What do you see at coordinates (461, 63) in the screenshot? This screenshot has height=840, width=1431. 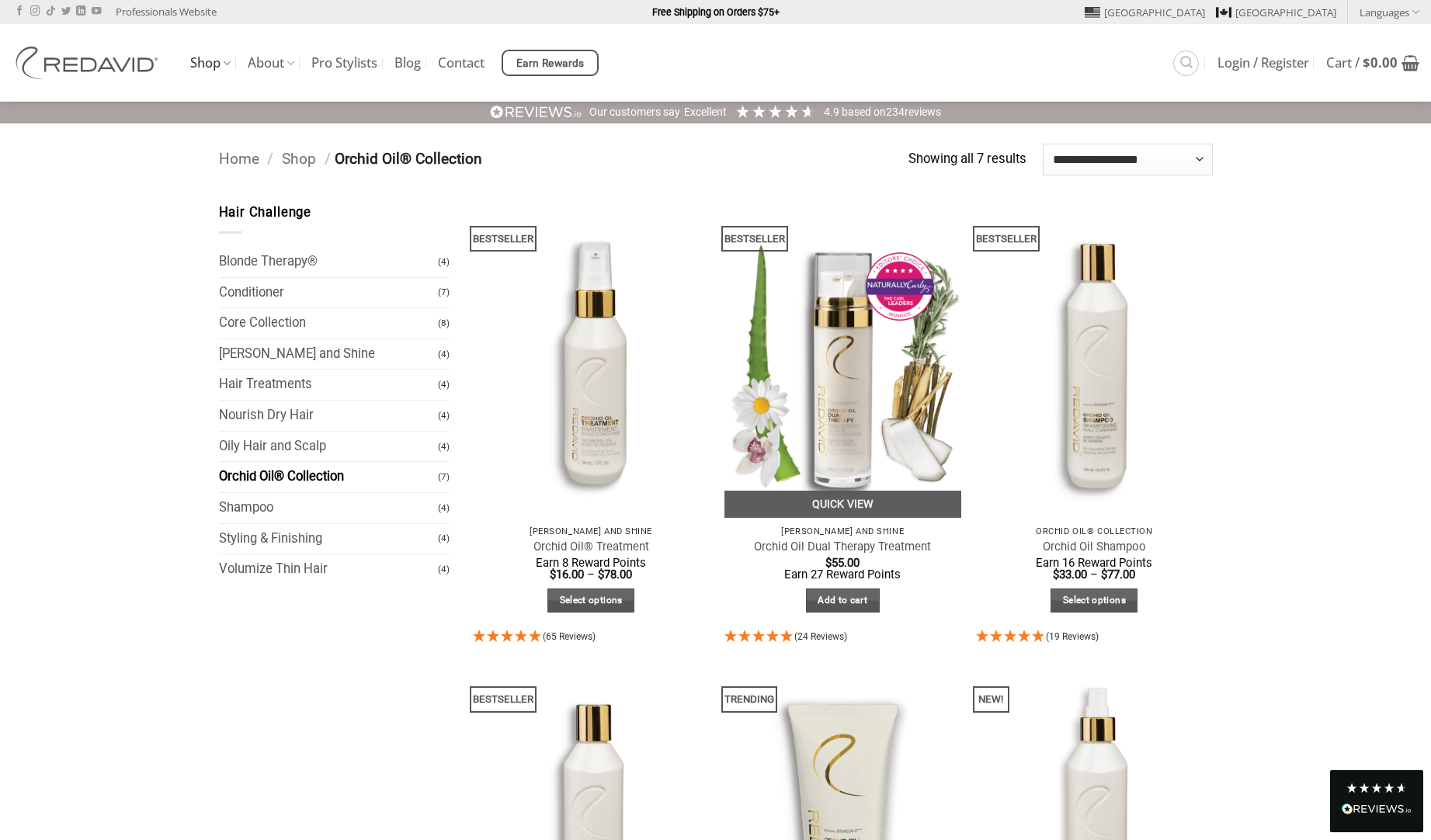 I see `a: Contact` at bounding box center [461, 63].